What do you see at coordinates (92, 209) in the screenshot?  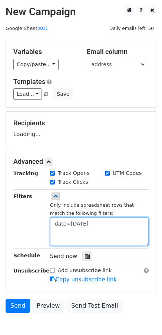 I see `small: Only include spreadsheet rows that match the following filters:` at bounding box center [92, 209].